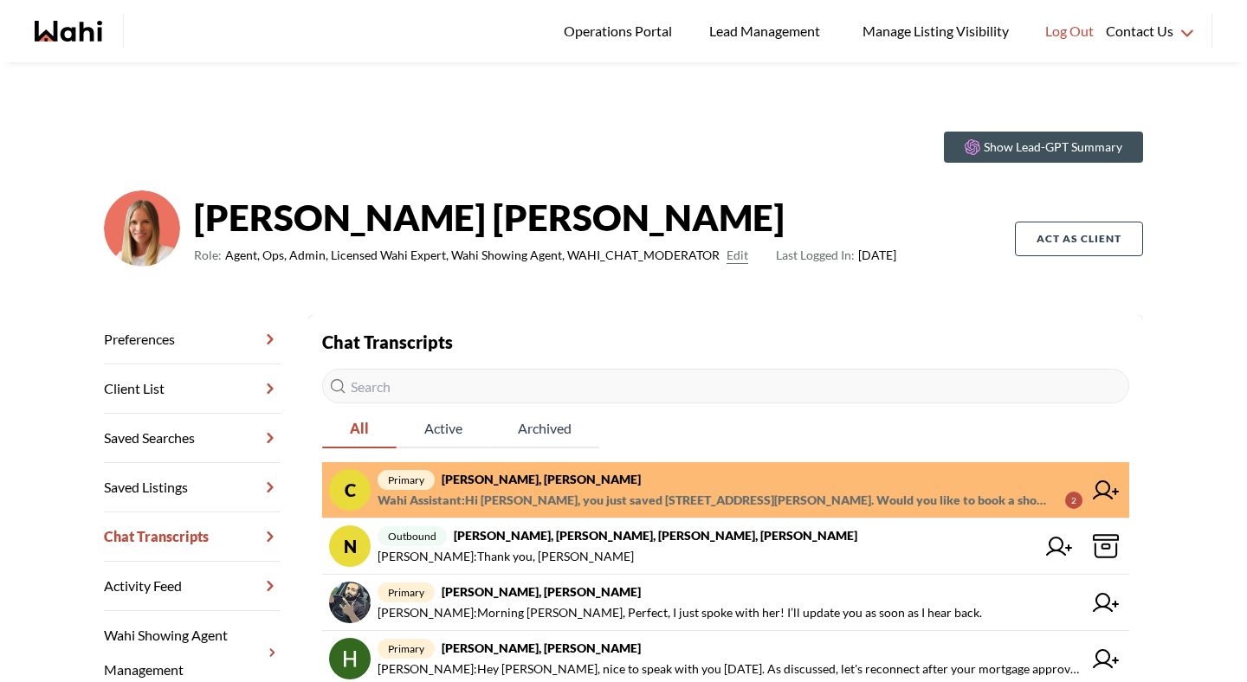 This screenshot has width=1247, height=682. Describe the element at coordinates (621, 31) in the screenshot. I see `span: Operations Portal` at that location.